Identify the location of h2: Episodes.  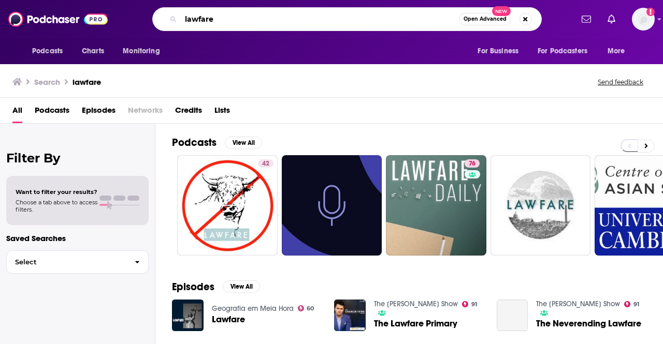
(193, 287).